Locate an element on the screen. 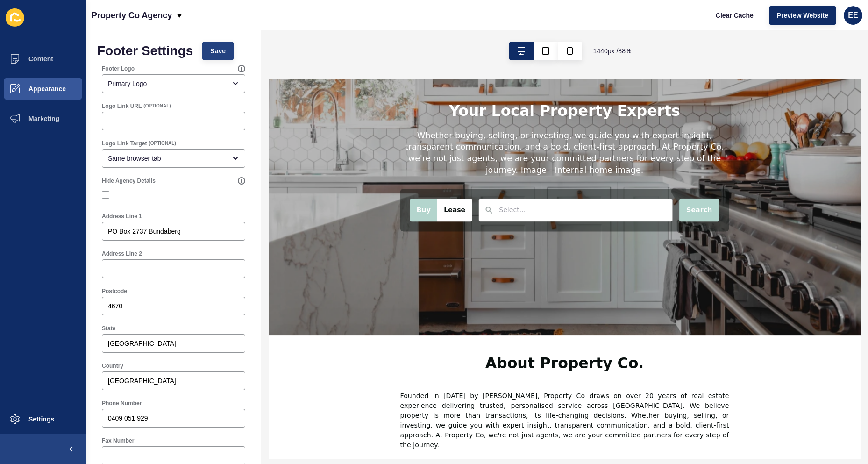 This screenshot has width=868, height=464. h1: Footer Settings is located at coordinates (145, 51).